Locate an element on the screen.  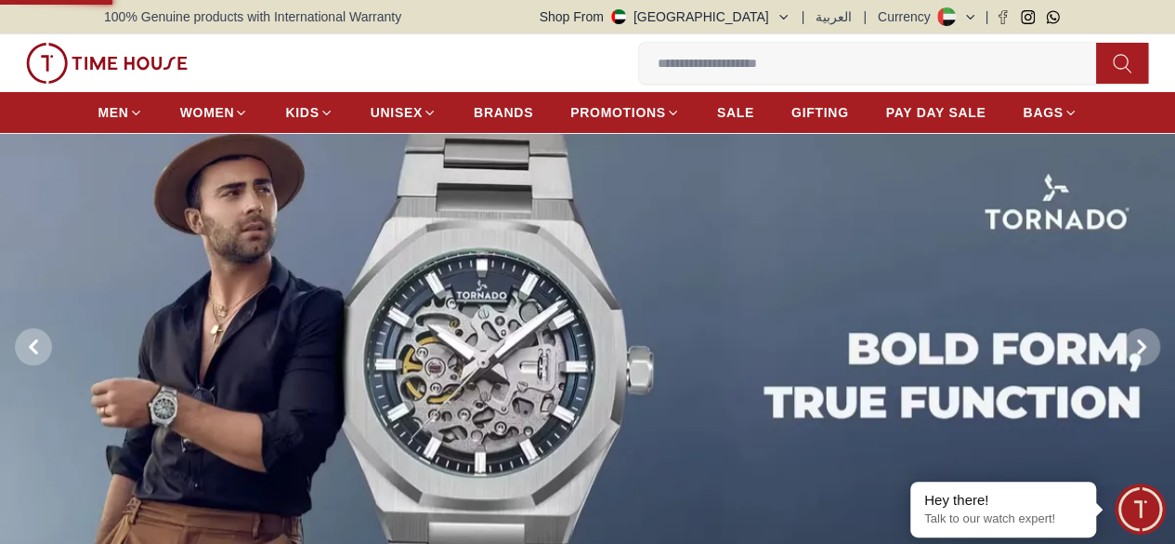
span: GIFTING is located at coordinates (820, 112).